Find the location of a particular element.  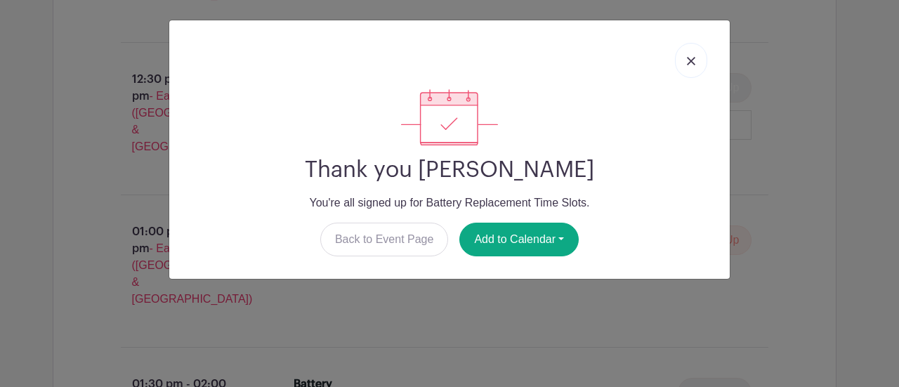

button: Add to Calendar is located at coordinates (519, 239).